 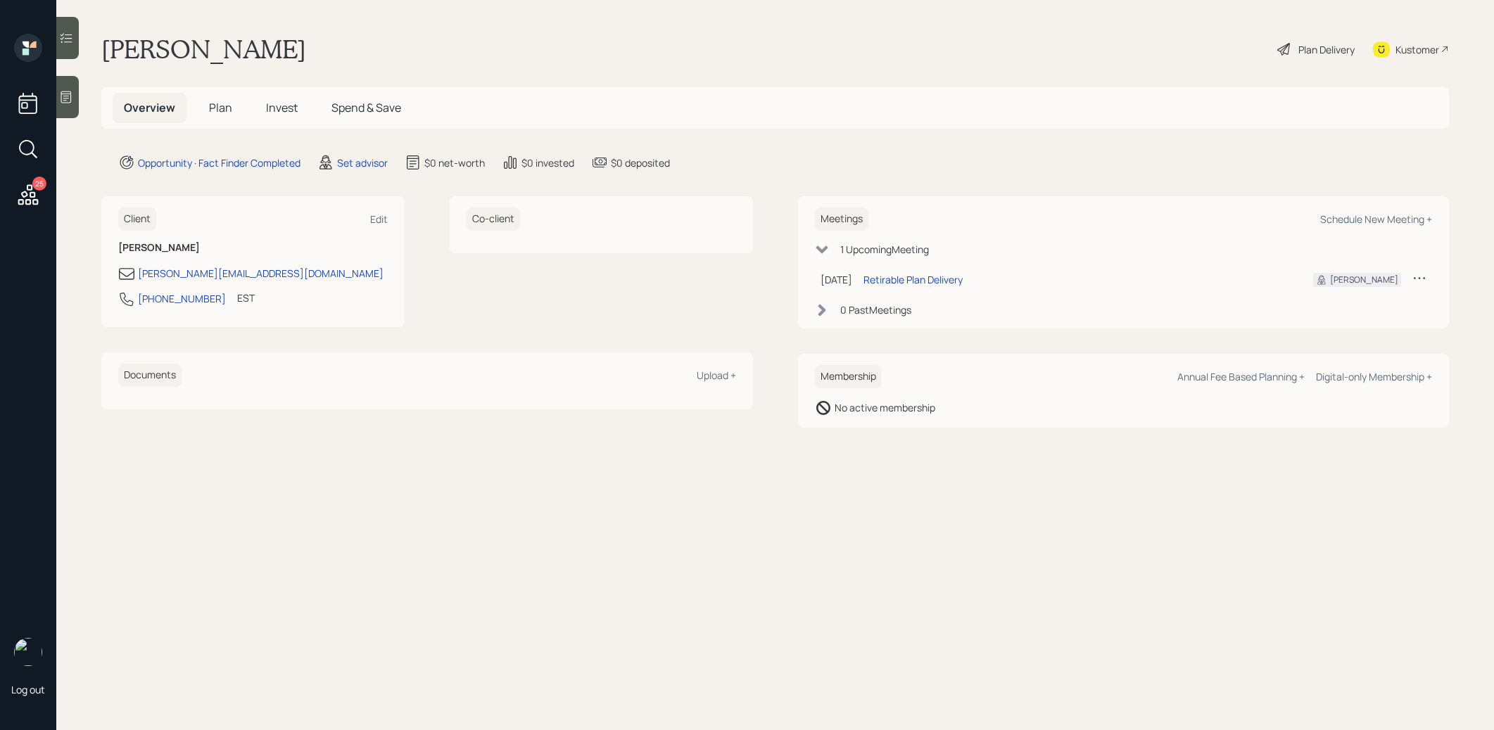 I want to click on h6: Client, so click(x=137, y=219).